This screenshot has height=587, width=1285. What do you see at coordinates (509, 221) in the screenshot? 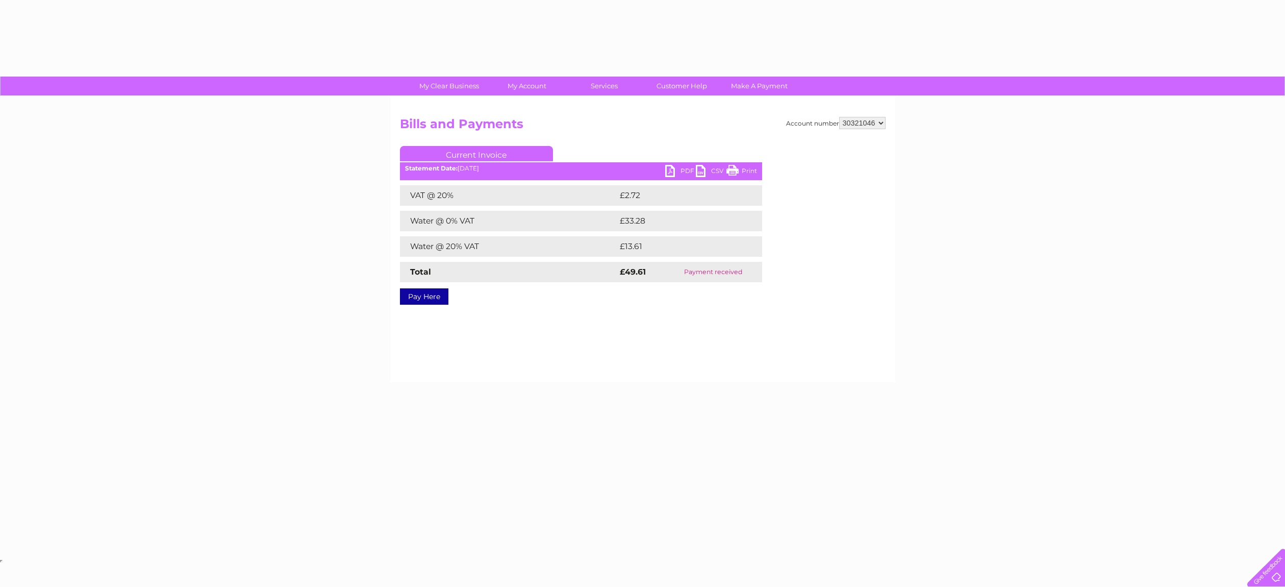
I see `td: Water @ 0% VAT` at bounding box center [509, 221].